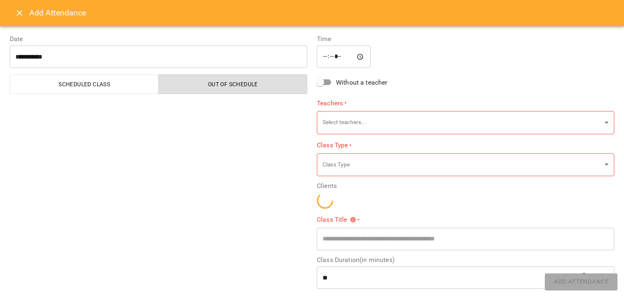  I want to click on label: Teachers, so click(466, 103).